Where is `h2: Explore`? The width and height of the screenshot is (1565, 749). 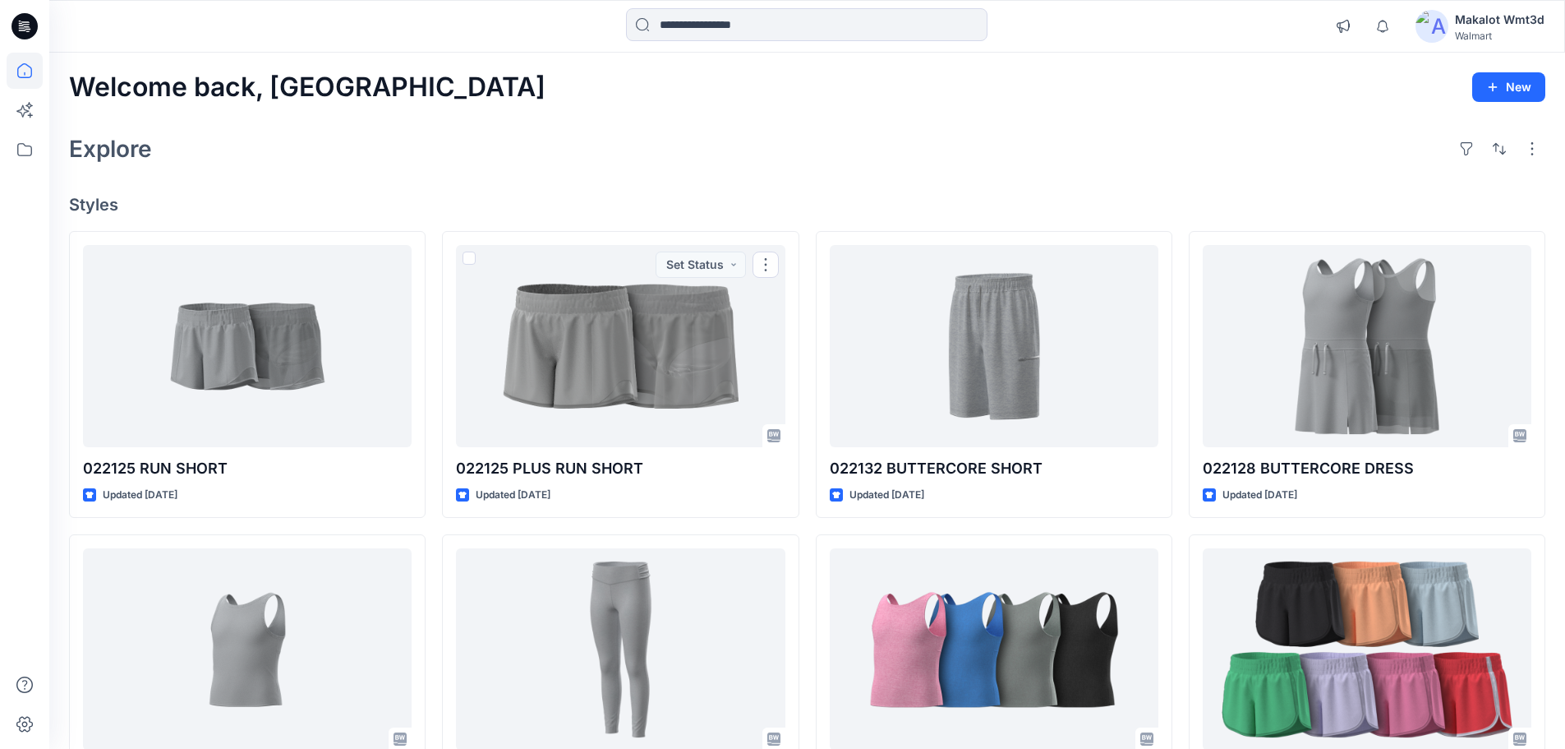
h2: Explore is located at coordinates (110, 149).